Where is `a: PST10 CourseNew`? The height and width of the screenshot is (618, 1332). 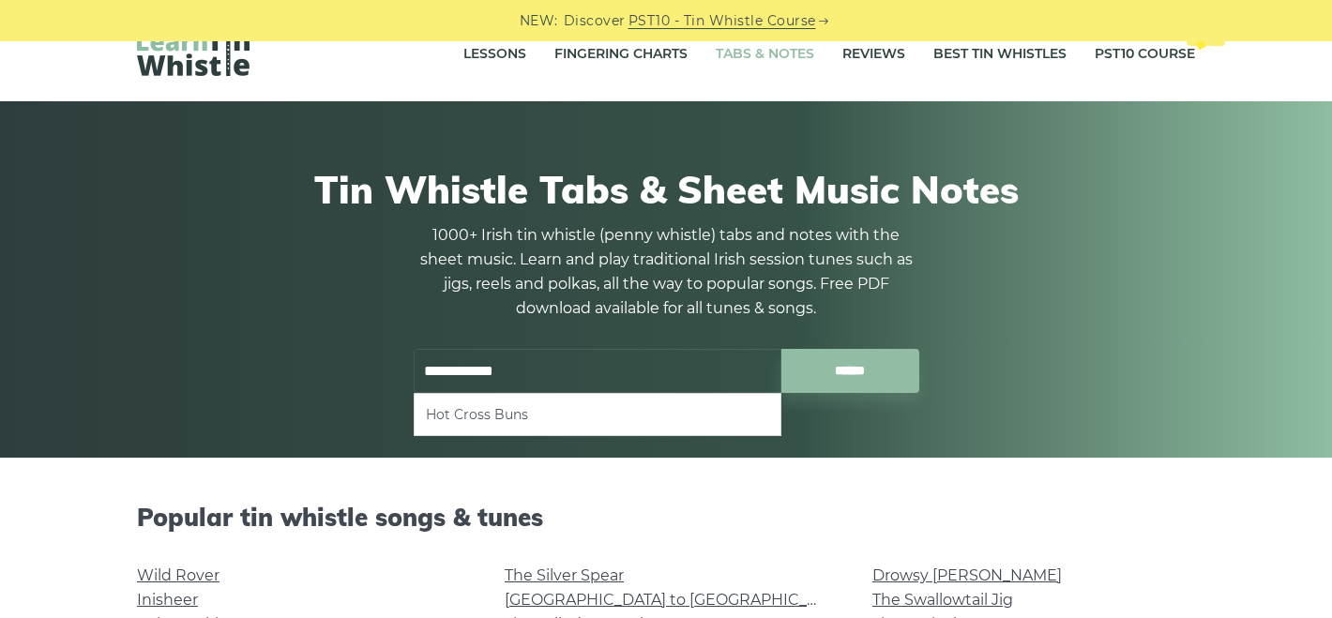
a: PST10 CourseNew is located at coordinates (1145, 54).